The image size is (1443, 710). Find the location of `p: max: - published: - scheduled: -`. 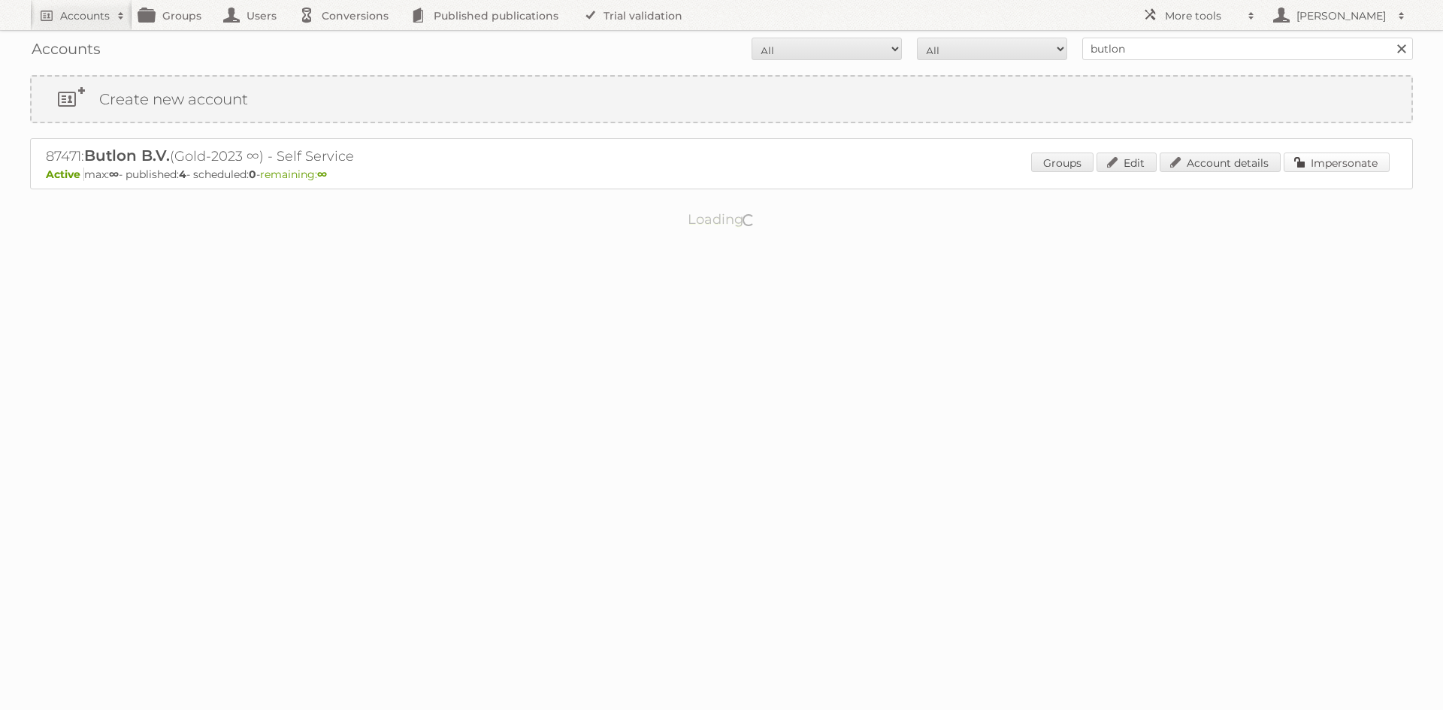

p: max: - published: - scheduled: - is located at coordinates (721, 174).